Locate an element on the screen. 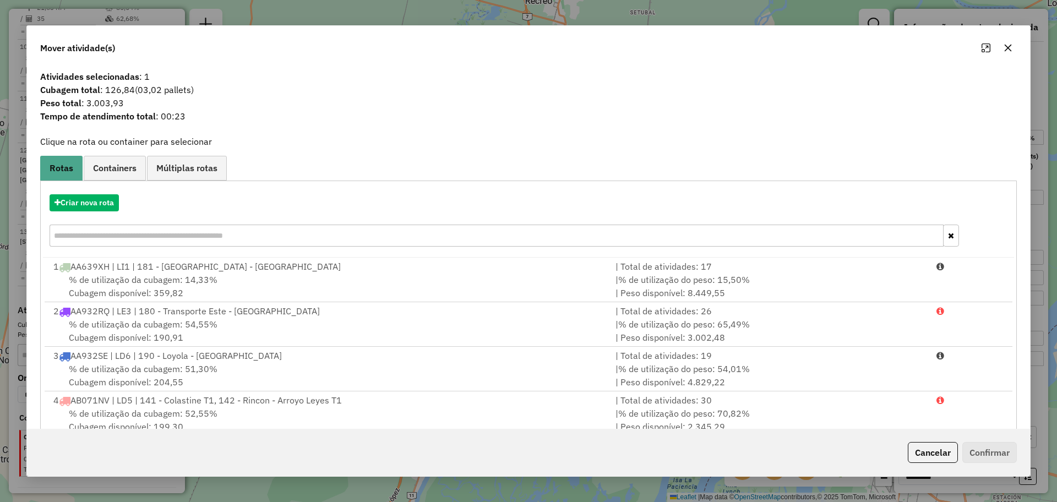 This screenshot has height=502, width=1057. i: Porcentagens após mover as atividades: Cubagem: 84,75% Peso: 100,02% is located at coordinates (940, 311).